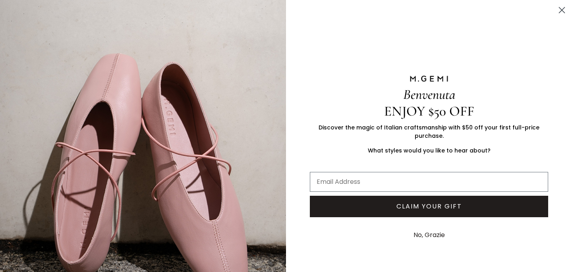 Image resolution: width=572 pixels, height=272 pixels. Describe the element at coordinates (429, 94) in the screenshot. I see `span: Benvenuta` at that location.